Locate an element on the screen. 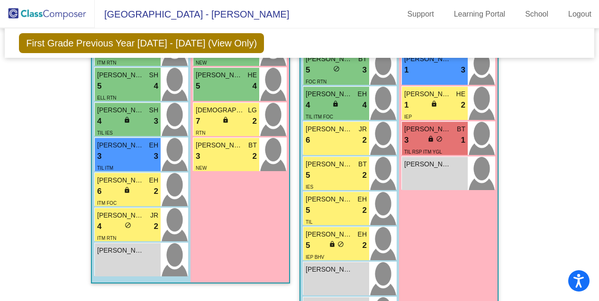 This screenshot has height=301, width=599. span: TIL IES is located at coordinates (105, 133).